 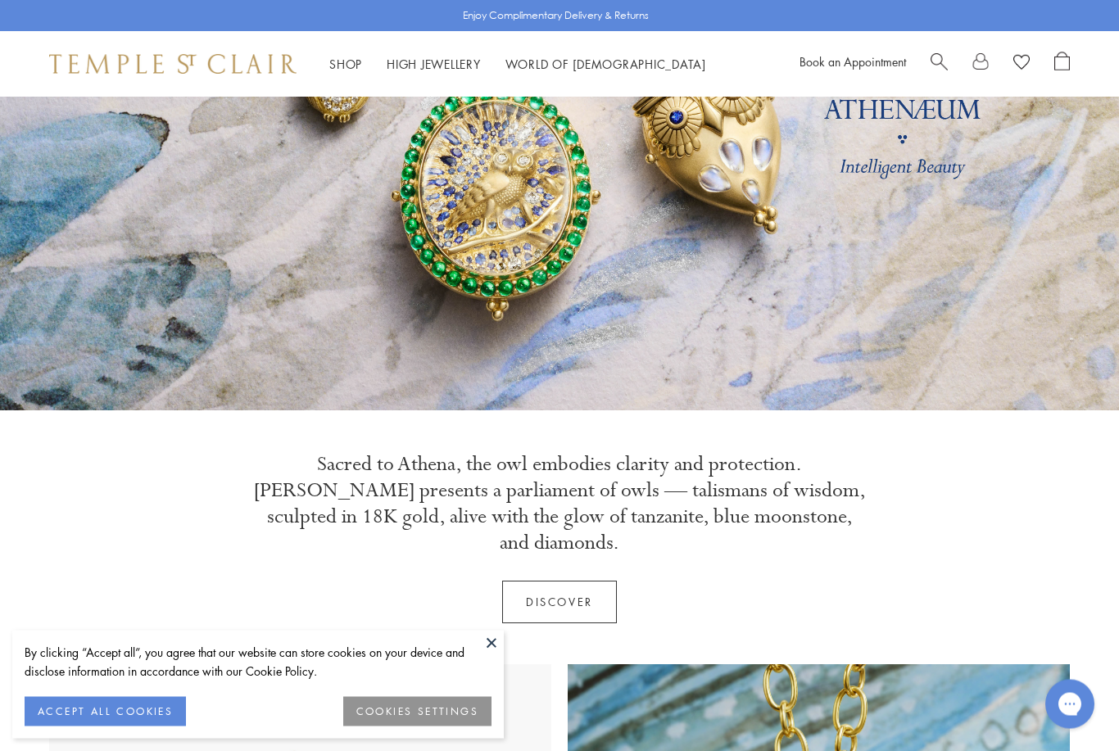 I want to click on a: Search, so click(x=938, y=64).